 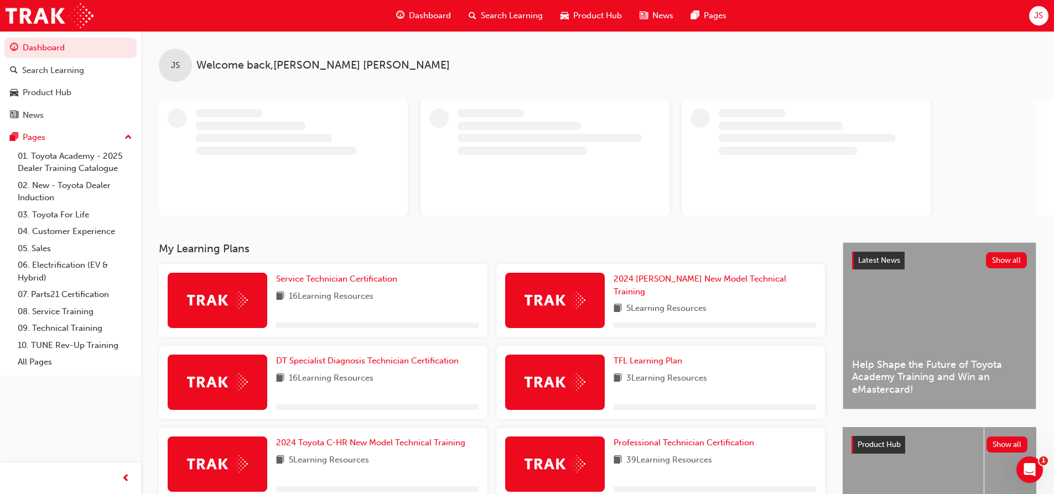 What do you see at coordinates (75, 362) in the screenshot?
I see `a: All Pages` at bounding box center [75, 362].